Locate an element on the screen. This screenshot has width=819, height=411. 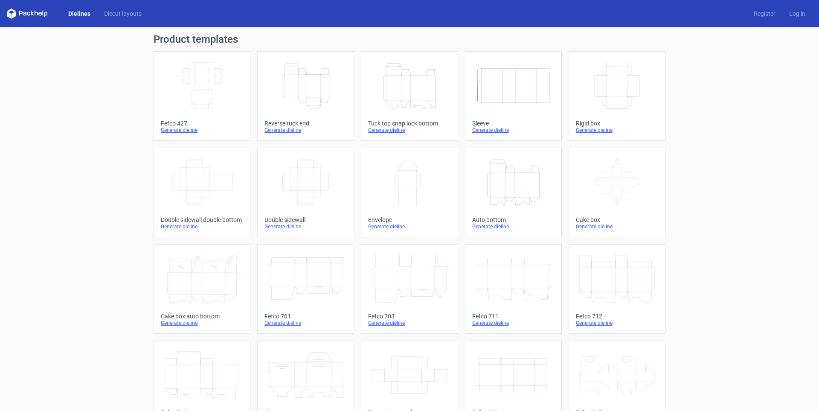
a: Fefco 703Generate dieline is located at coordinates (409, 289).